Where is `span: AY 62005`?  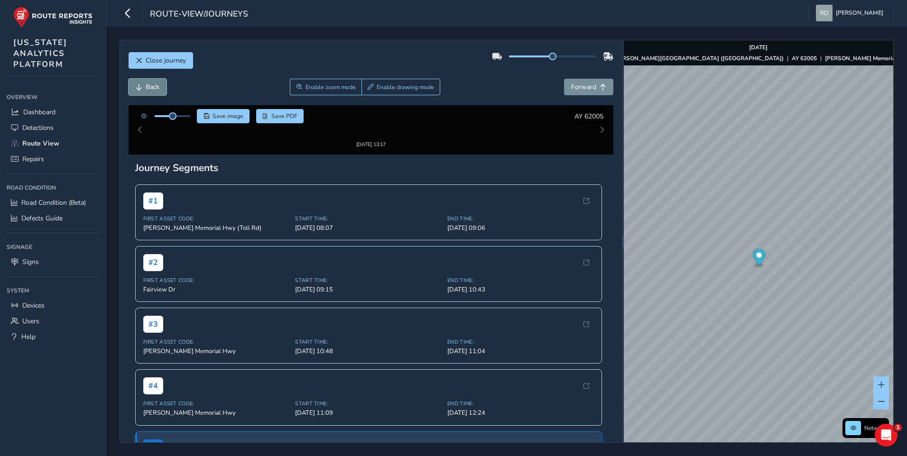 span: AY 62005 is located at coordinates (589, 116).